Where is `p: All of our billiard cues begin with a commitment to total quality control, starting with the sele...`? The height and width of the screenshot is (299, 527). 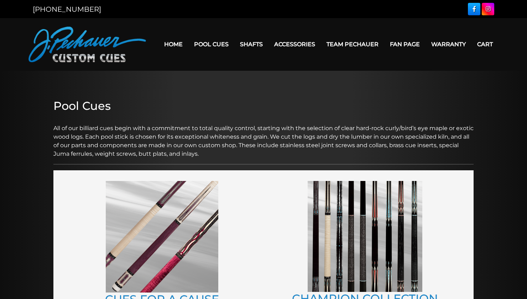 p: All of our billiard cues begin with a commitment to total quality control, starting with the sele... is located at coordinates (263, 137).